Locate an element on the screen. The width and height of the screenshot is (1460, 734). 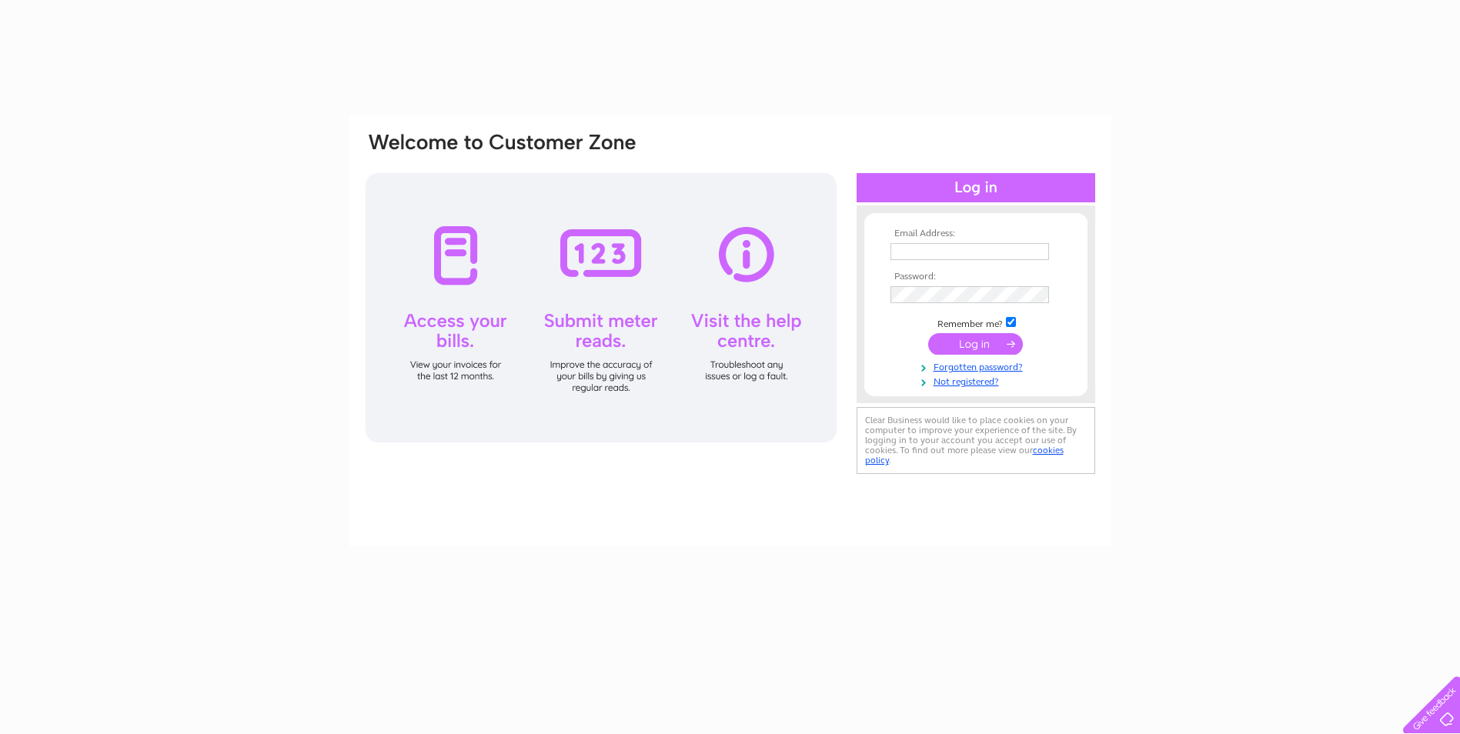
th: Password: is located at coordinates (976, 277).